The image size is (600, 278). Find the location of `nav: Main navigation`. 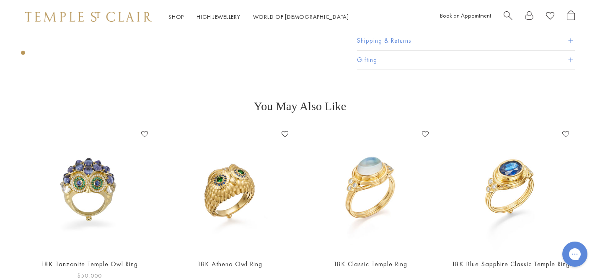

nav: Main navigation is located at coordinates (259, 17).